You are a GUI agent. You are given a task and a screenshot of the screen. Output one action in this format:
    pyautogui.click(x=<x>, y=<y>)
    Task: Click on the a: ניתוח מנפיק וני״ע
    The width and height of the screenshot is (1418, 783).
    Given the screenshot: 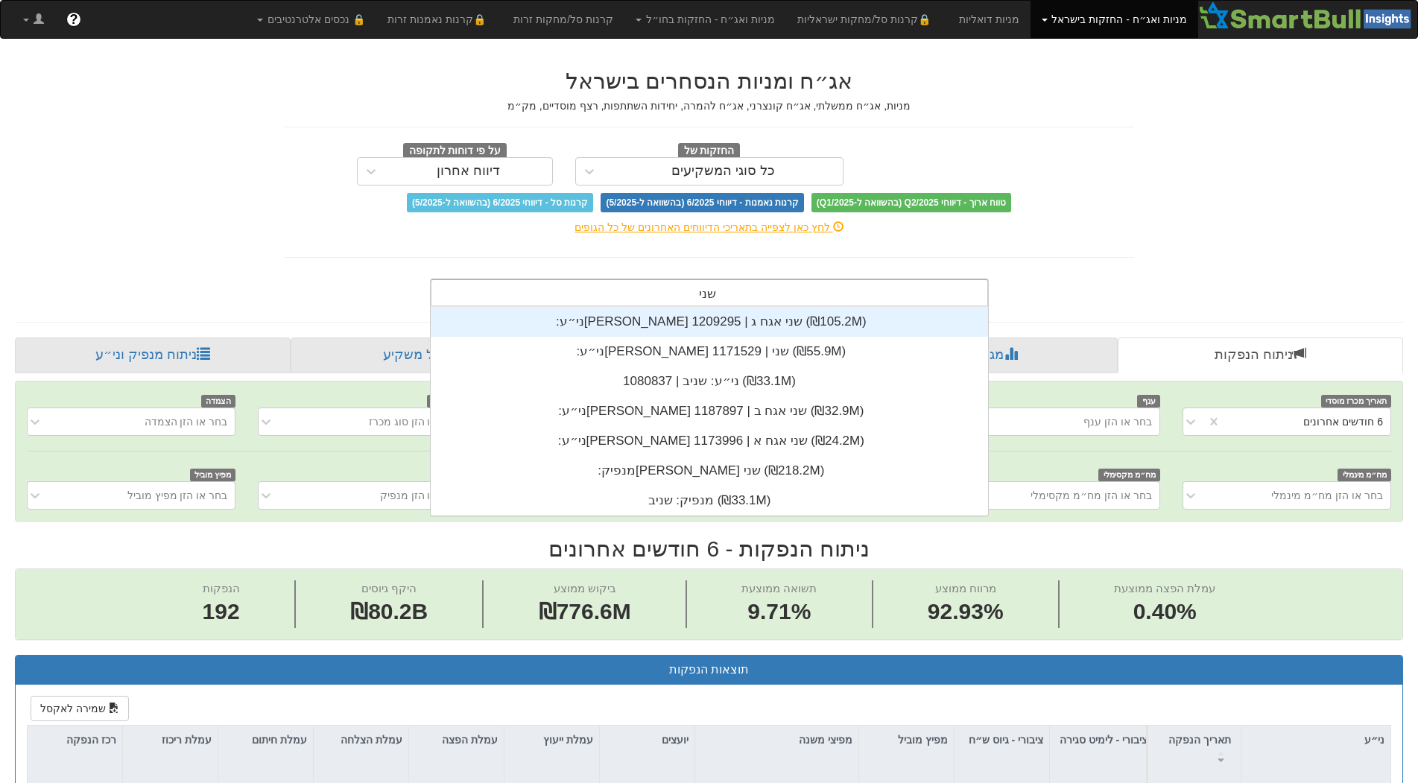 What is the action you would take?
    pyautogui.click(x=153, y=355)
    